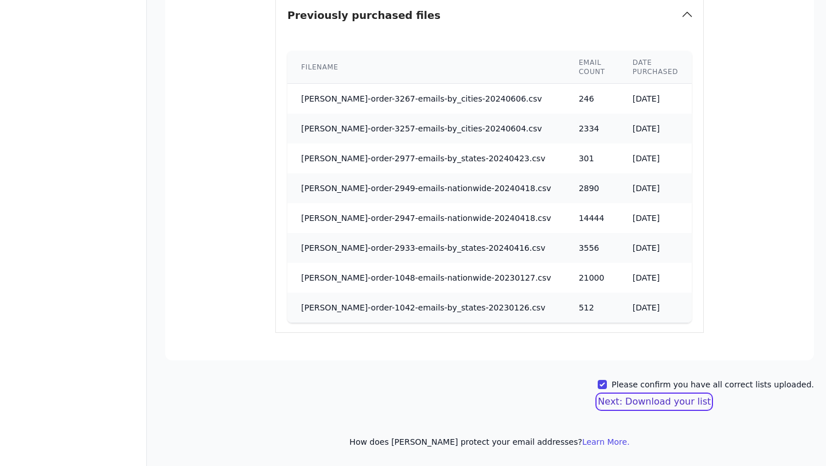  Describe the element at coordinates (592, 67) in the screenshot. I see `th: Email count` at that location.